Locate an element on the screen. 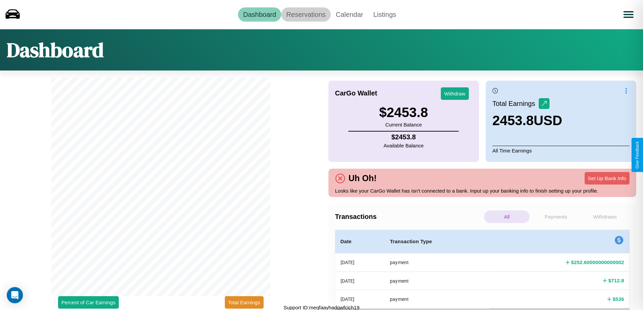  h4: $ 252.60000000000002 is located at coordinates (598, 262).